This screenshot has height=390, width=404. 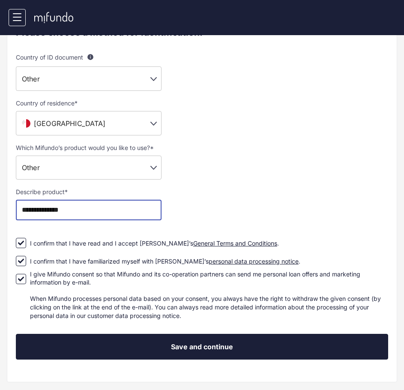 What do you see at coordinates (254, 261) in the screenshot?
I see `a: personal data processing notice` at bounding box center [254, 261].